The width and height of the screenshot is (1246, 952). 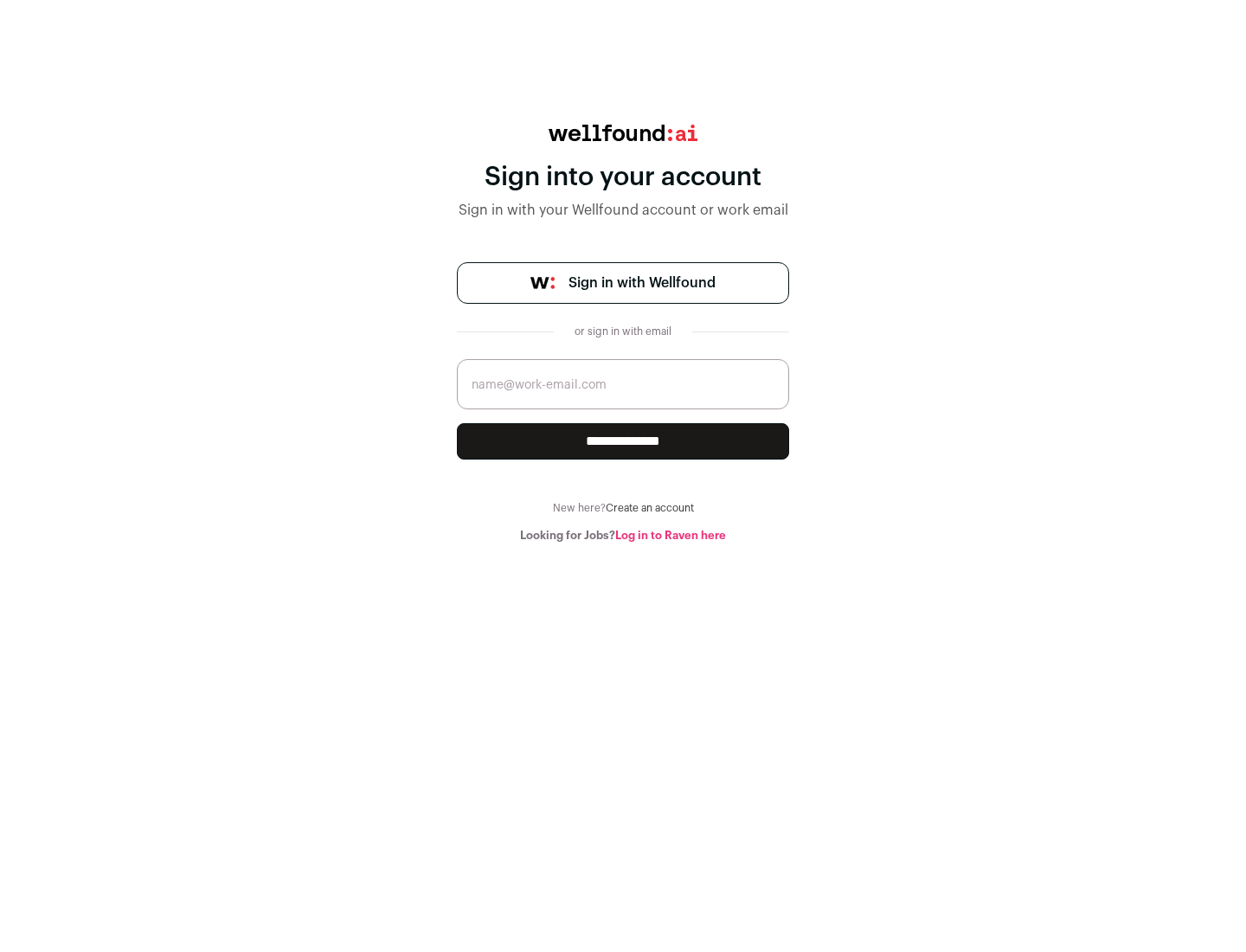 I want to click on span: Sign in with Wellfound, so click(x=642, y=283).